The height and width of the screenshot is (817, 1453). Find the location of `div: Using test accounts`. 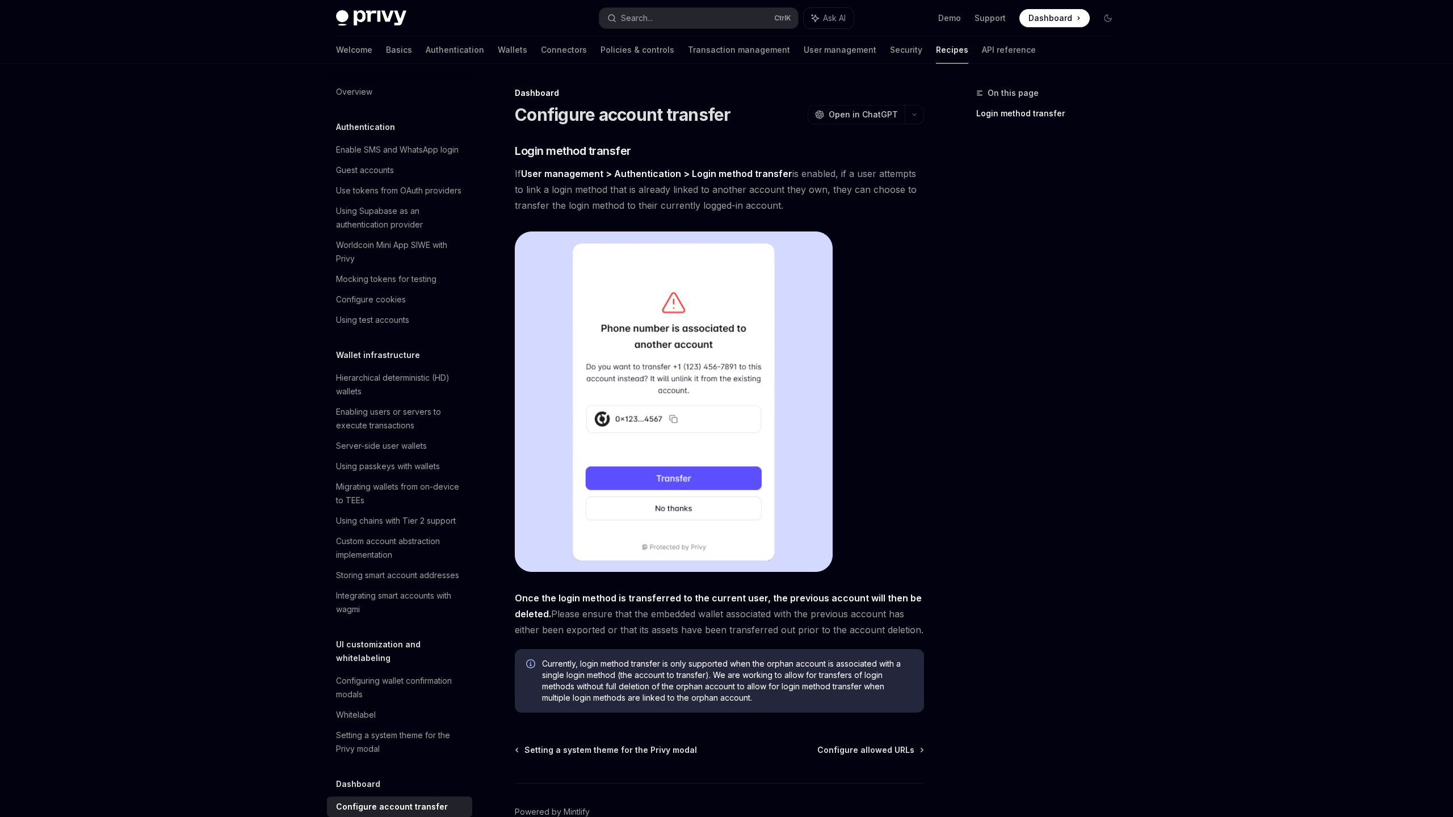

div: Using test accounts is located at coordinates (372, 320).